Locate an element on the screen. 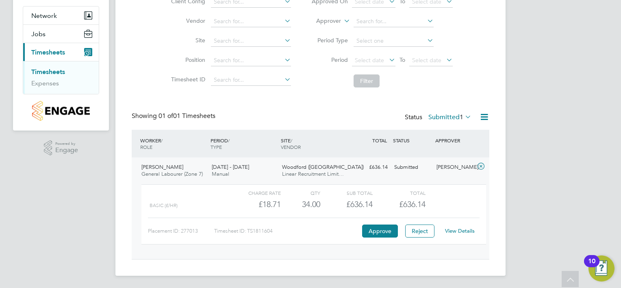  label: Site is located at coordinates (187, 40).